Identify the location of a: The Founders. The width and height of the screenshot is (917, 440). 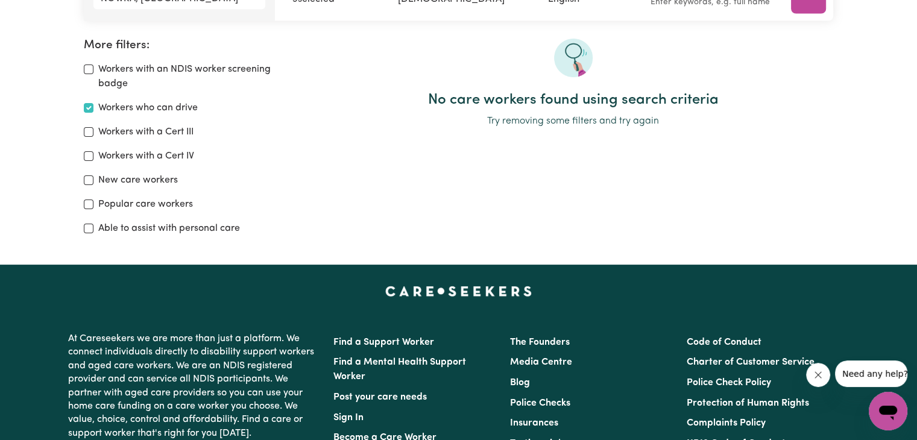
(539, 342).